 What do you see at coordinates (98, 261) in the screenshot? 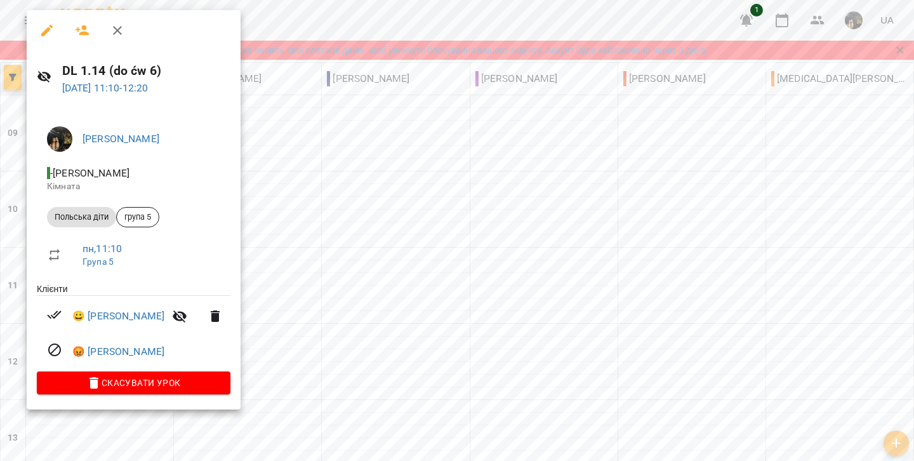
I see `a: Група 5` at bounding box center [98, 261].